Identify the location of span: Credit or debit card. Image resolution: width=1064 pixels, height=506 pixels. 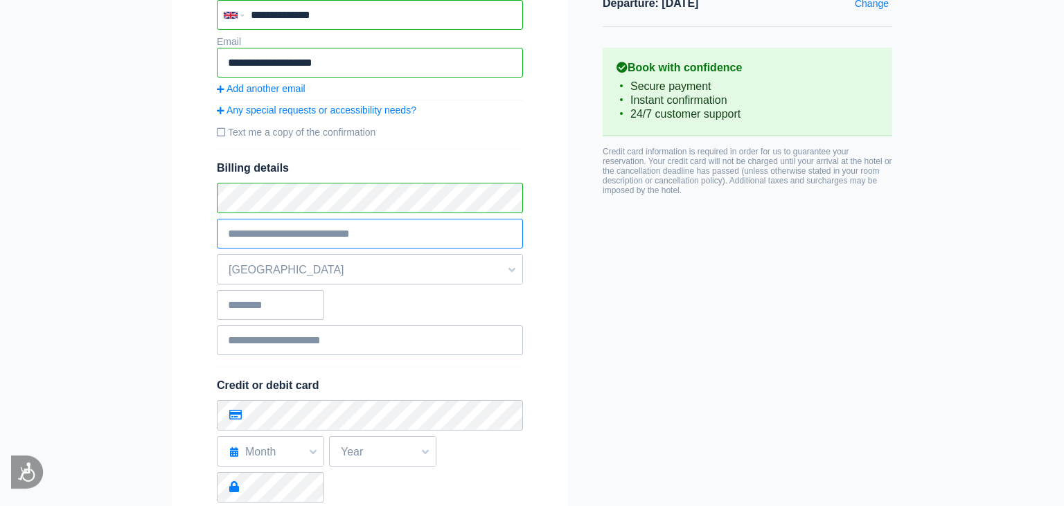
(268, 385).